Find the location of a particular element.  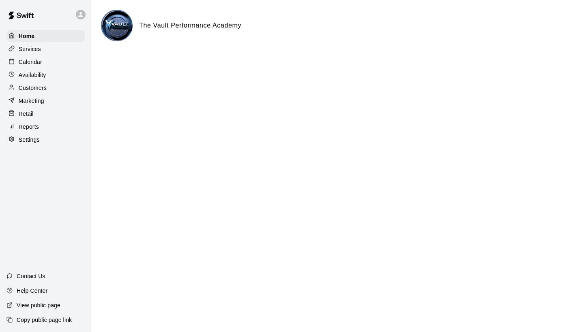

a: Retail is located at coordinates (45, 114).